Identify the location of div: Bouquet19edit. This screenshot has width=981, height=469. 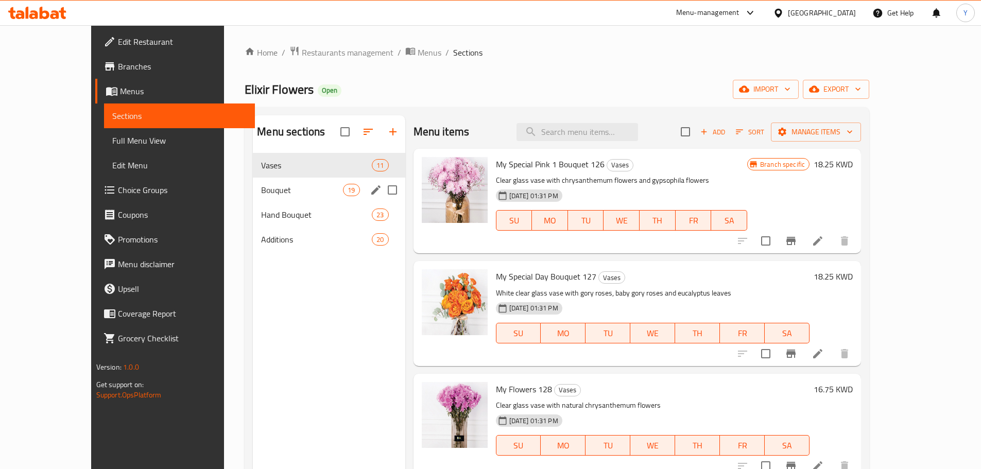
(328, 190).